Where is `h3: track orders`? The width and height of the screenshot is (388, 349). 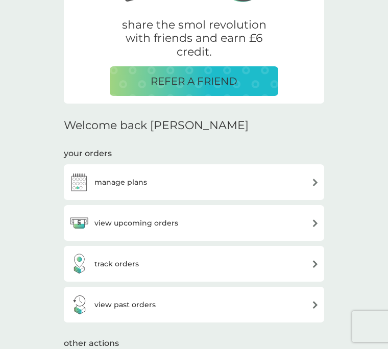
h3: track orders is located at coordinates (116, 264).